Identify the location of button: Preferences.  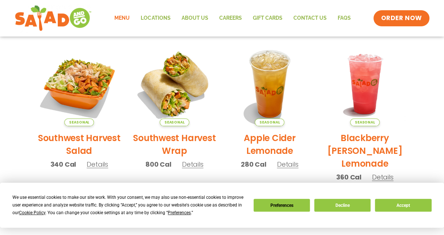
(282, 205).